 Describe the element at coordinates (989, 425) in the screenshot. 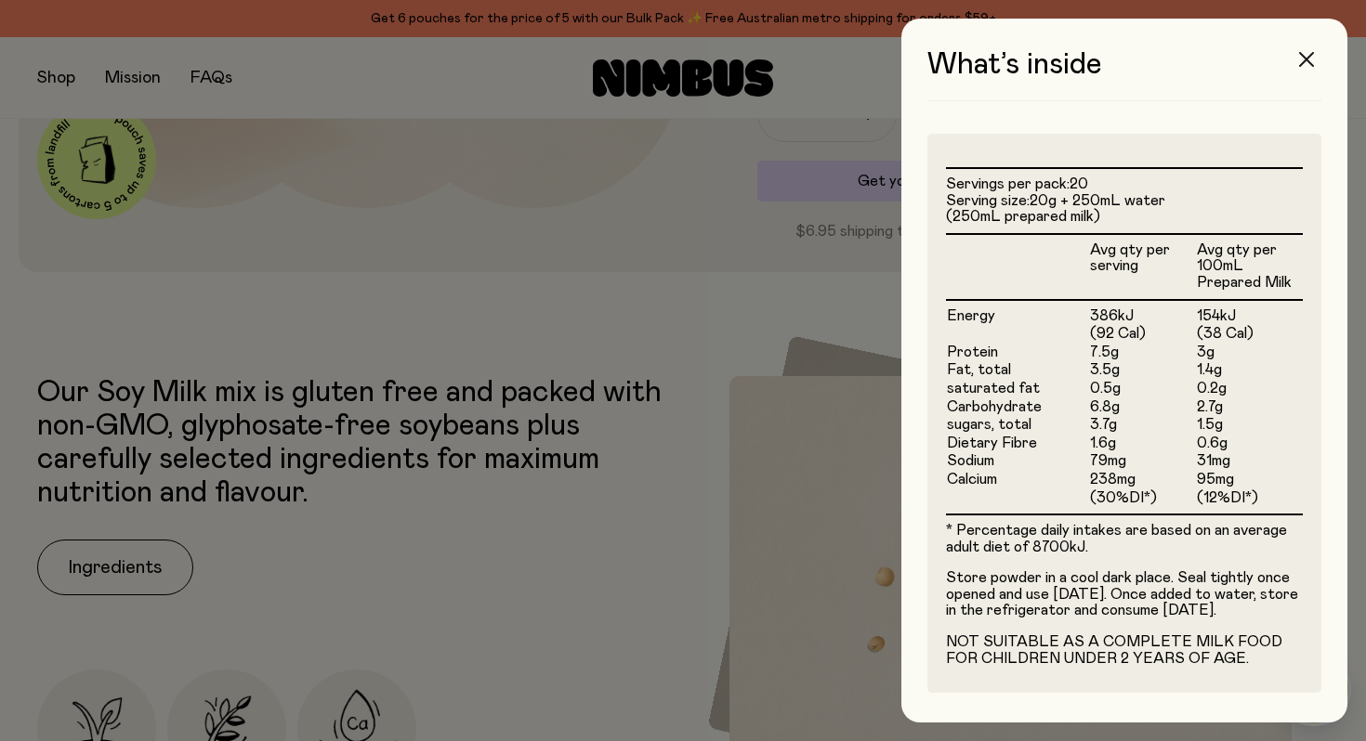

I see `span: sugars, total` at that location.